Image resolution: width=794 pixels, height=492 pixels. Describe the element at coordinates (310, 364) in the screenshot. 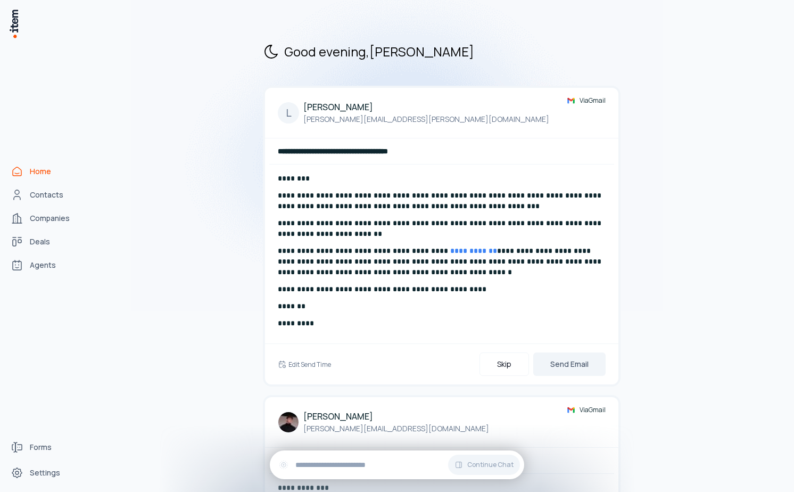

I see `h6: Edit Send Time` at that location.